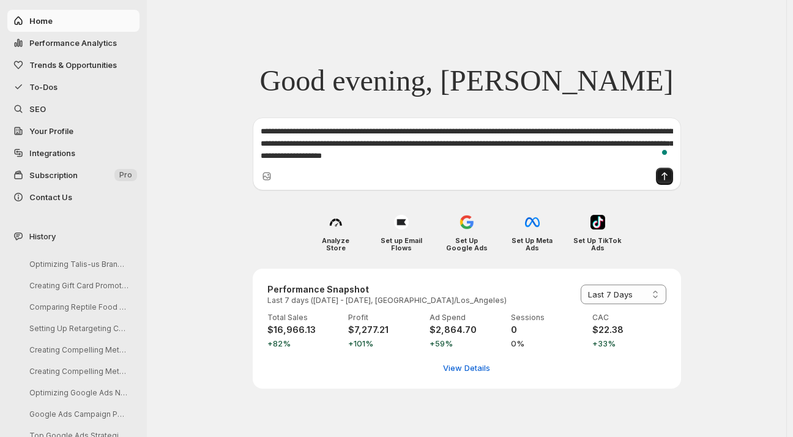 The width and height of the screenshot is (793, 437). I want to click on img: Set Up Meta Ads icon, so click(533, 222).